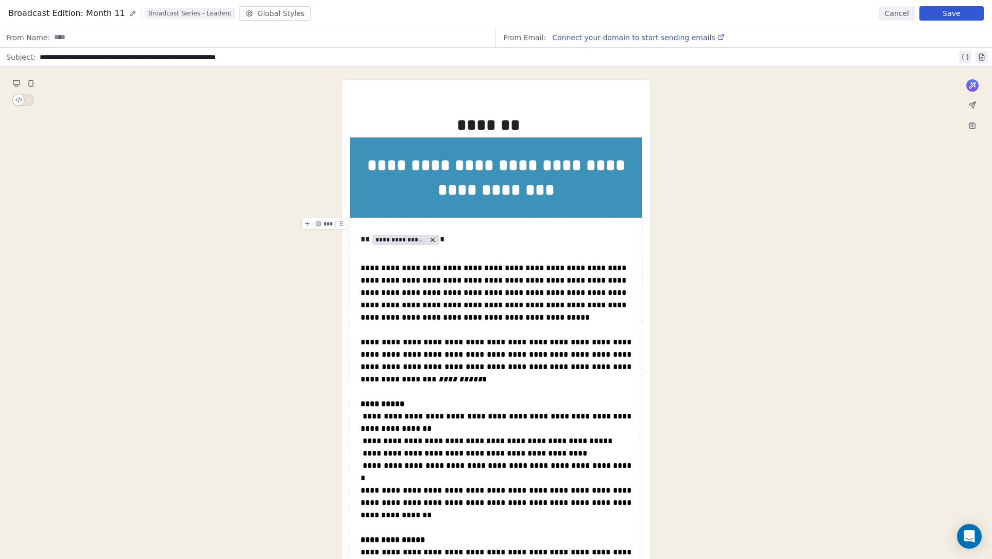 The image size is (992, 559). Describe the element at coordinates (66, 13) in the screenshot. I see `span: Broadcast Edition: Month 11` at that location.